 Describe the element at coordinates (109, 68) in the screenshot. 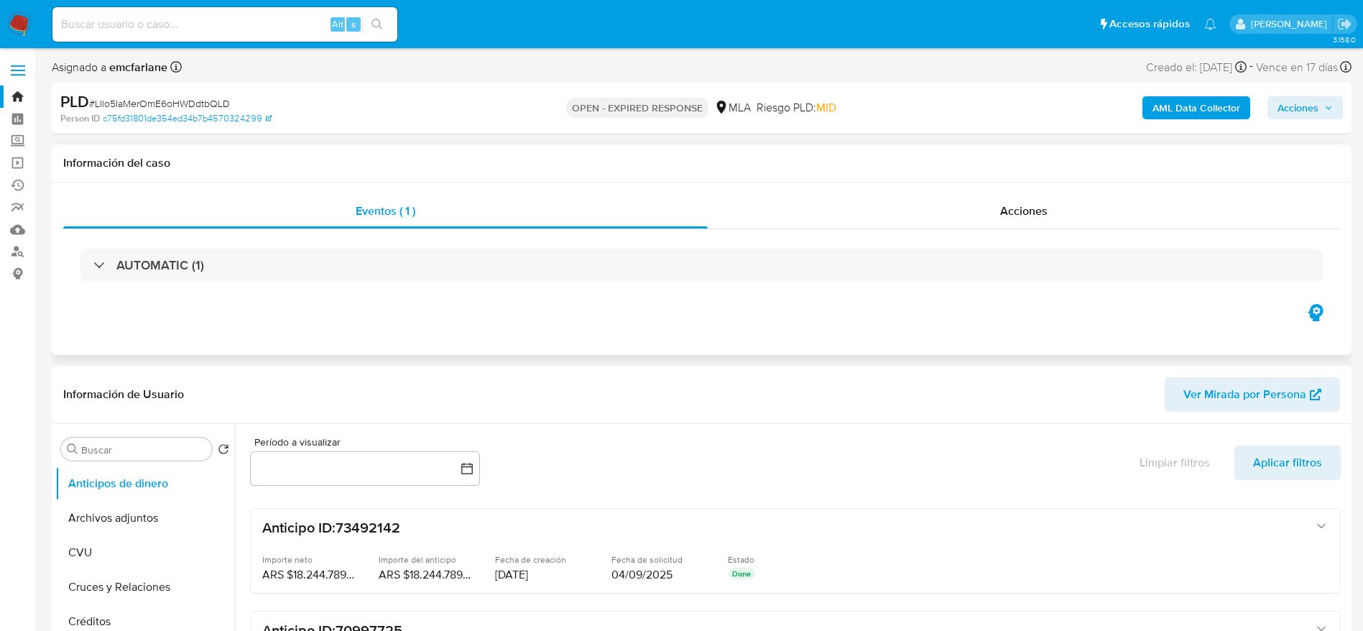

I see `span: Asignado a` at that location.